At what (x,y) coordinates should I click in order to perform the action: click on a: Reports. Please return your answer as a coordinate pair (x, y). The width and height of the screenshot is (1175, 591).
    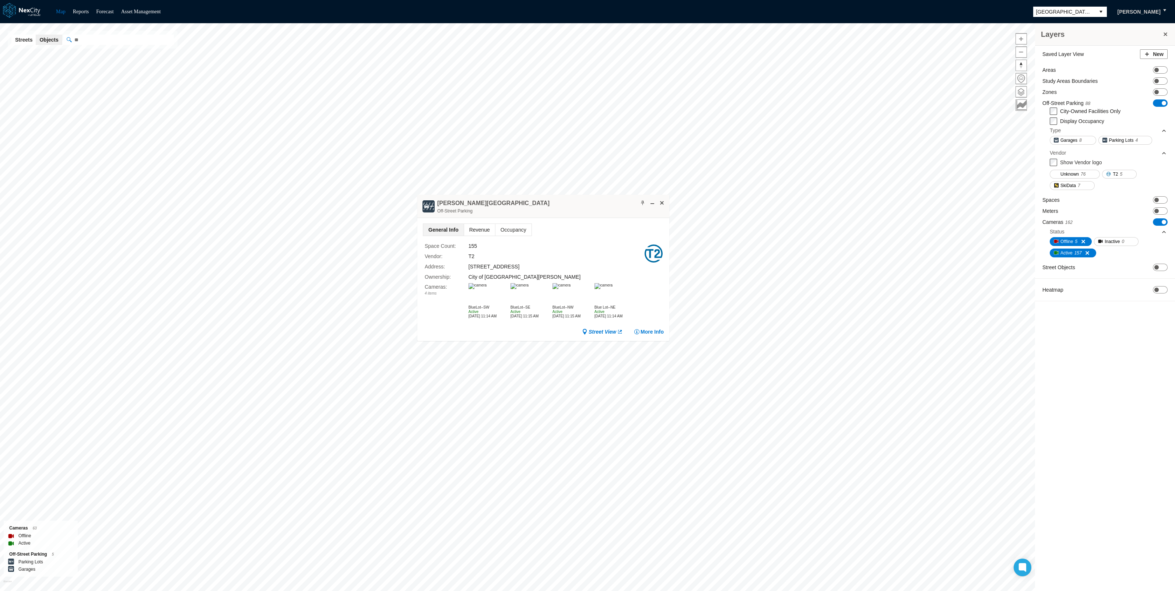
    Looking at the image, I should click on (81, 11).